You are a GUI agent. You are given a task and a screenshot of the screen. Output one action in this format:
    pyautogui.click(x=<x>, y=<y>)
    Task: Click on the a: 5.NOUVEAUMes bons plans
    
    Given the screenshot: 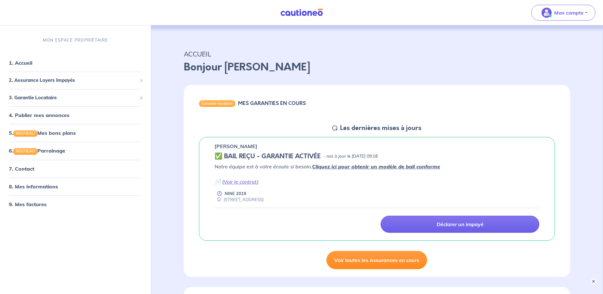 What is the action you would take?
    pyautogui.click(x=42, y=133)
    